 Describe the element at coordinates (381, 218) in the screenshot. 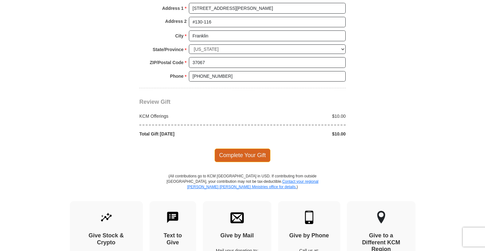

I see `img: other-region` at that location.